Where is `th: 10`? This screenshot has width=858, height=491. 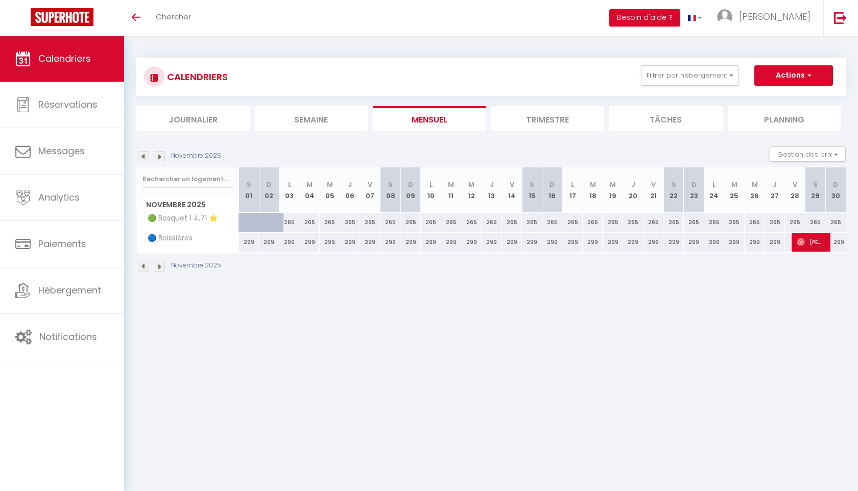
th: 10 is located at coordinates (431, 190).